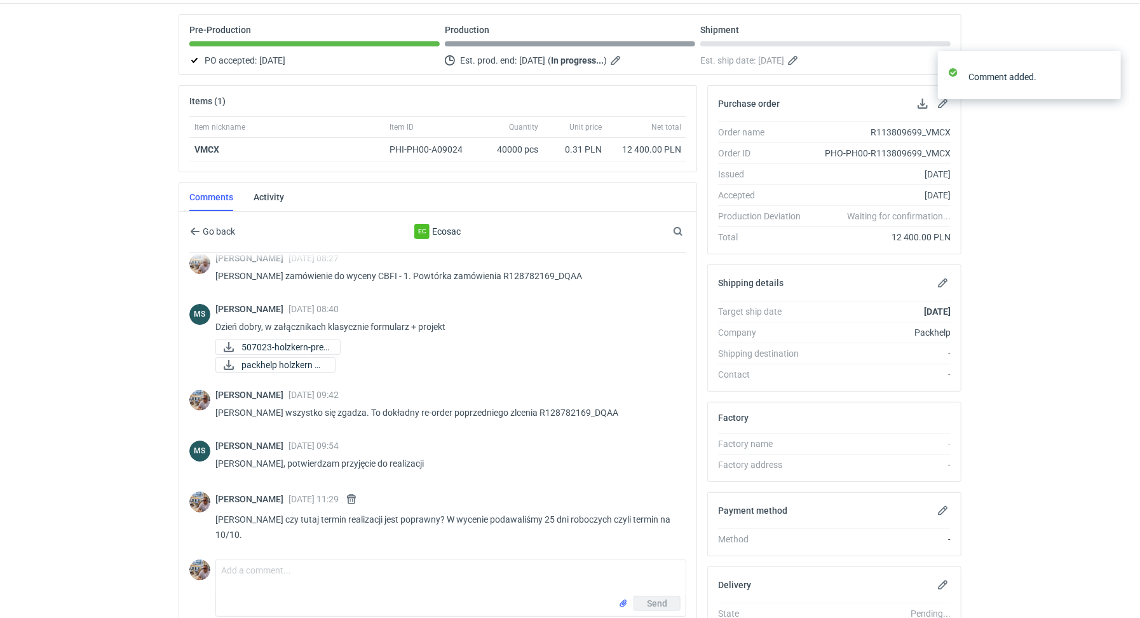  I want to click on input: Search, so click(691, 231).